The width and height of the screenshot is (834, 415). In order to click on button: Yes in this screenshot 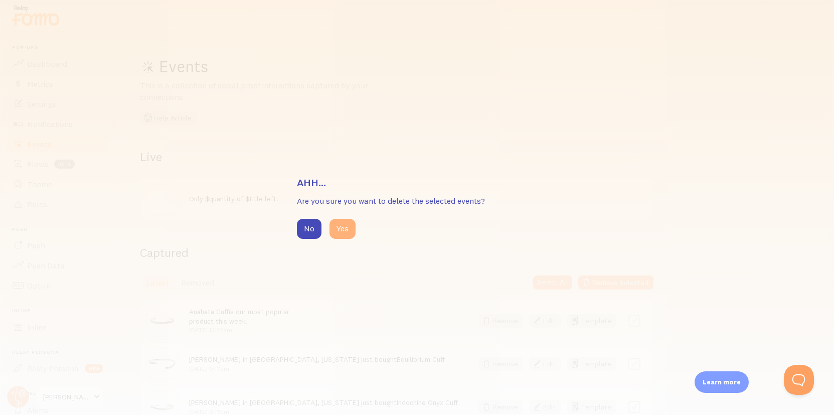, I will do `click(342, 229)`.